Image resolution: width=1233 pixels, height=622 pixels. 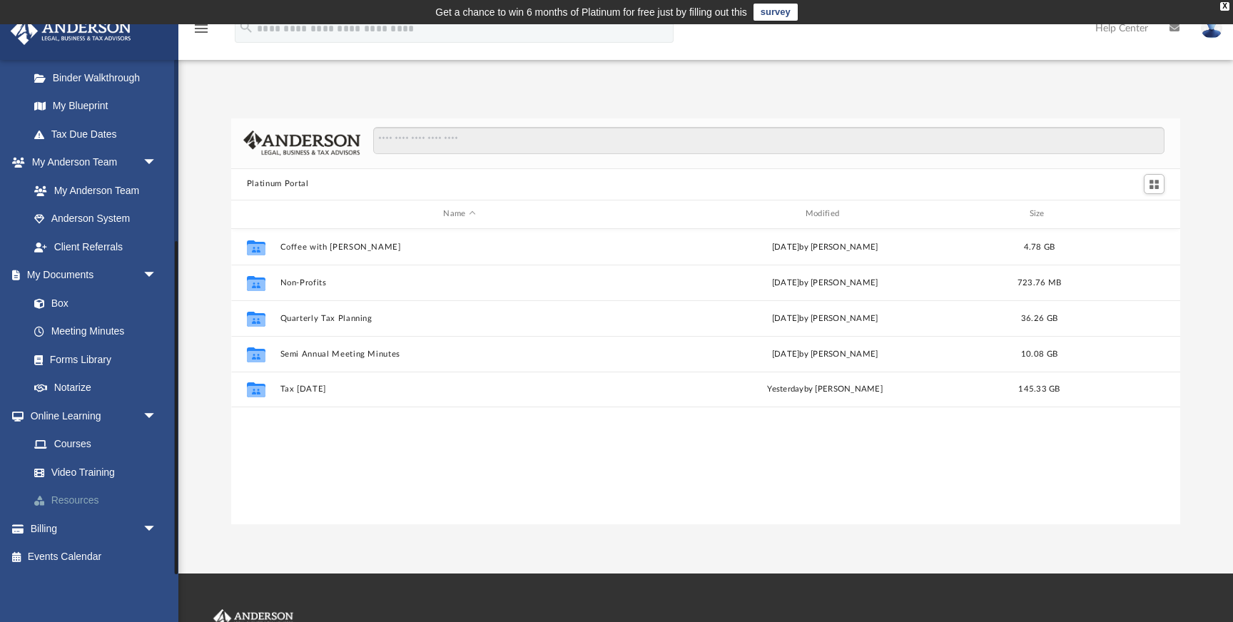 I want to click on a: Client Referrals, so click(x=96, y=247).